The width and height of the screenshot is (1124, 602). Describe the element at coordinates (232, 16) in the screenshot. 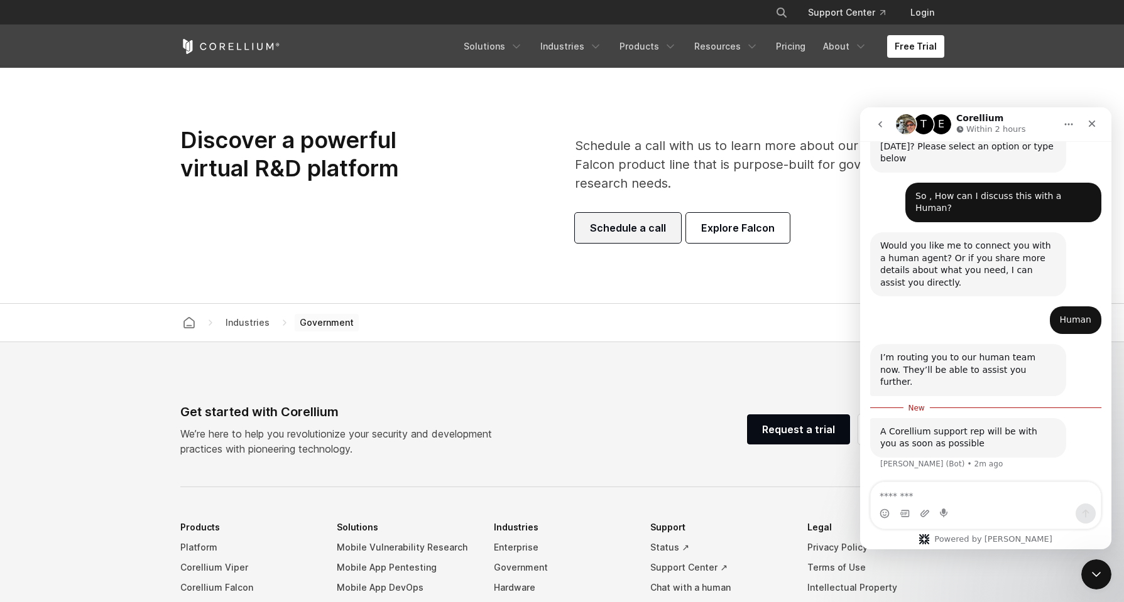

I see `div: Close` at that location.